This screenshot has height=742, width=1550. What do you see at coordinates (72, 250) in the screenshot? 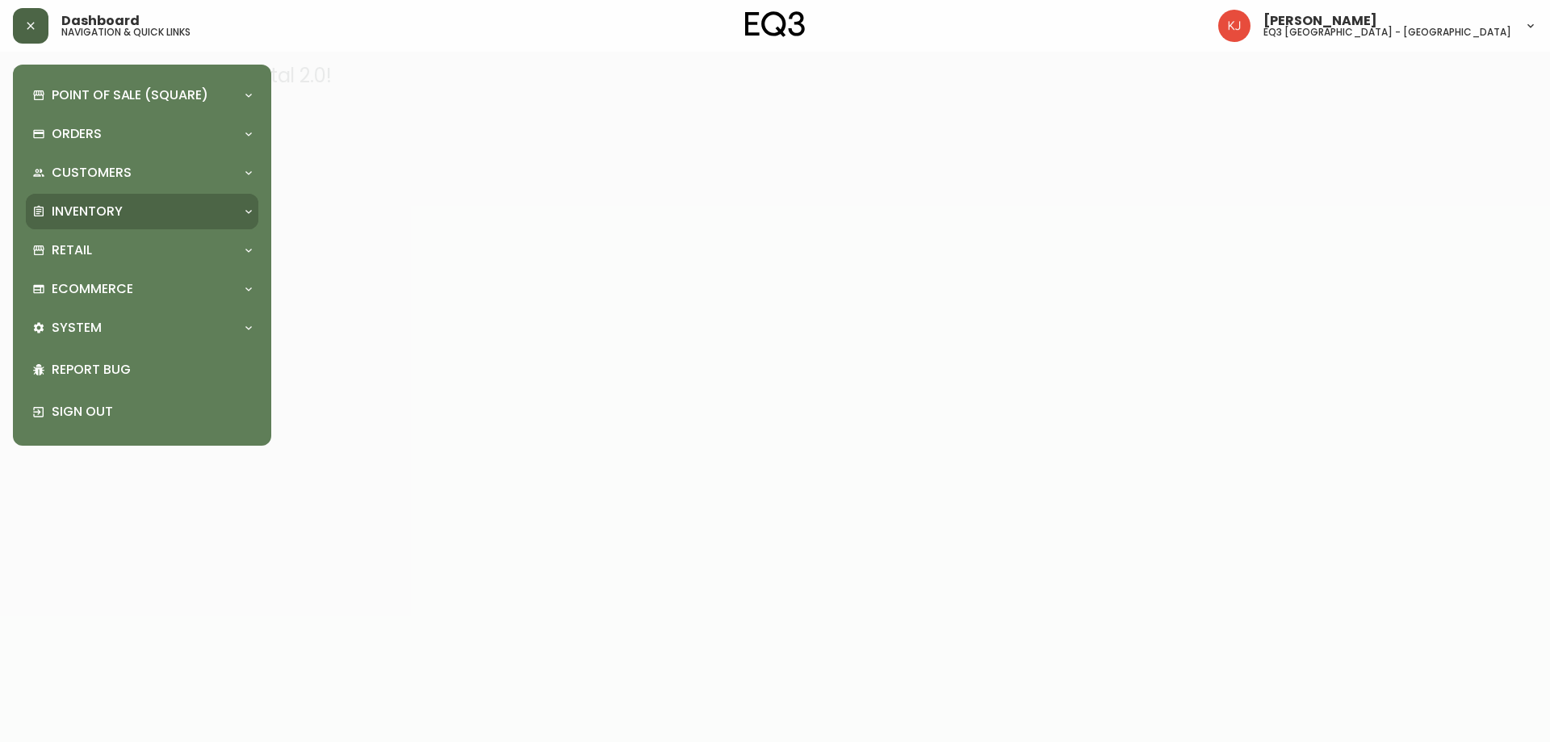
I see `p: Retail` at bounding box center [72, 250].